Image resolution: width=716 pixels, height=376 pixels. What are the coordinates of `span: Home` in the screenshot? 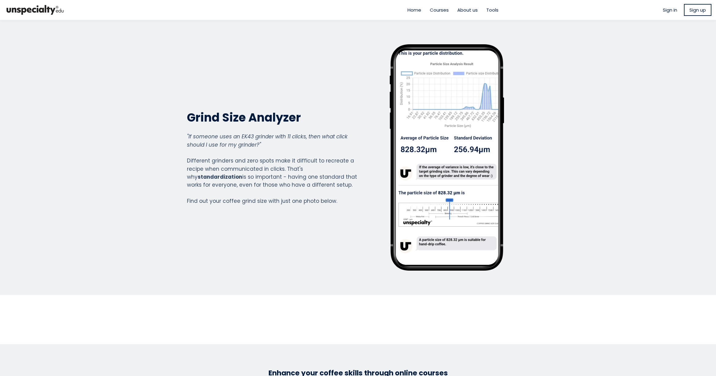 It's located at (414, 10).